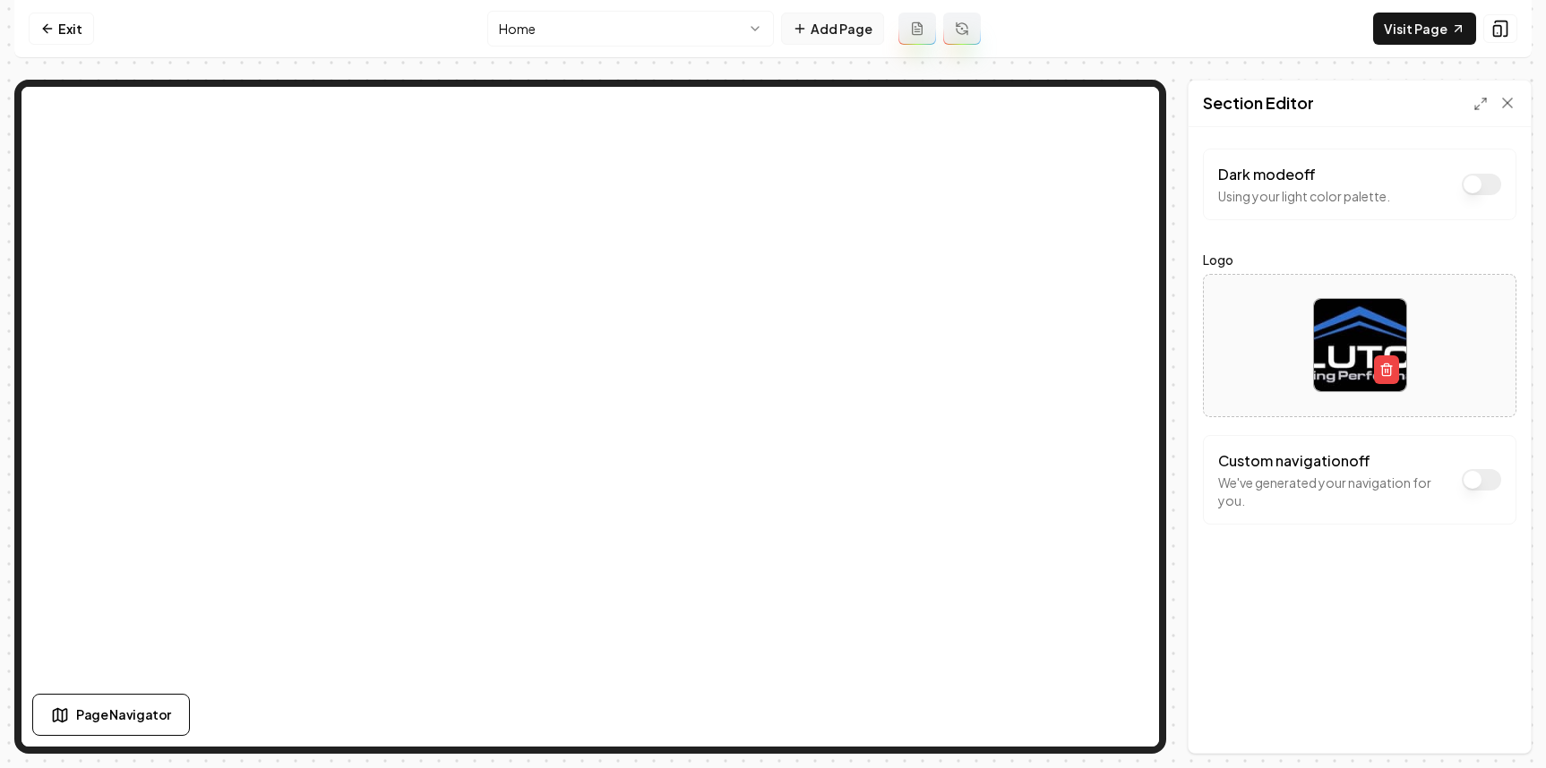  Describe the element at coordinates (61, 29) in the screenshot. I see `a: Exit` at that location.